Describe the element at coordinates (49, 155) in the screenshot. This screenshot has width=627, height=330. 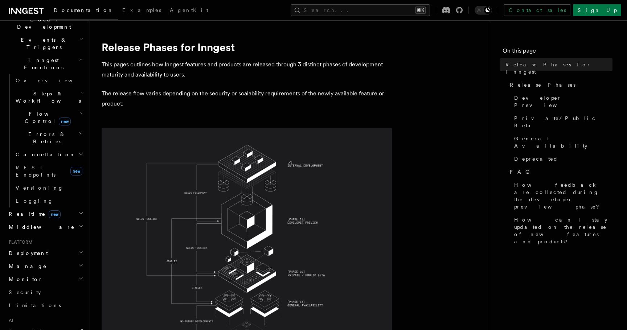
I see `button: Cancellation` at that location.